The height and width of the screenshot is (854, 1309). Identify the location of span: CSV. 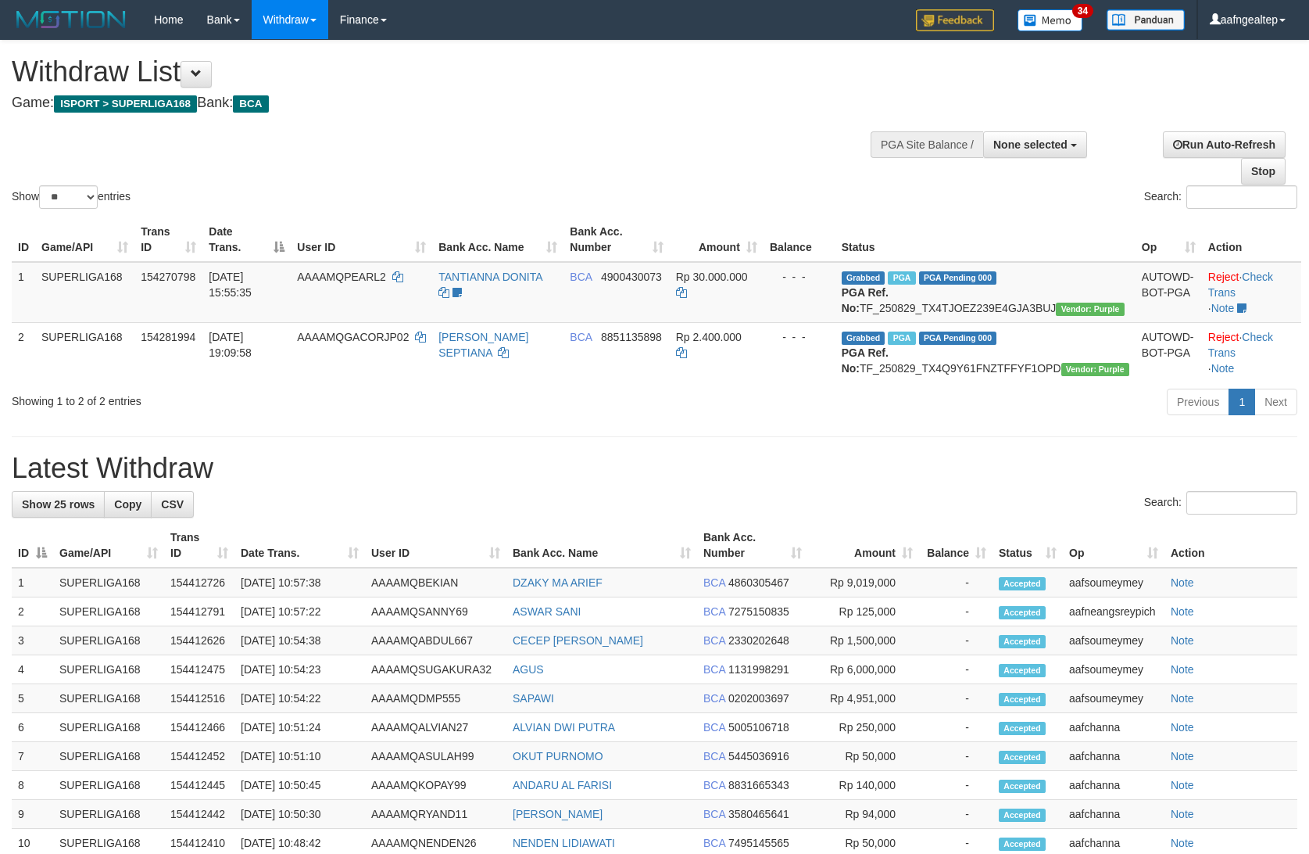
(172, 504).